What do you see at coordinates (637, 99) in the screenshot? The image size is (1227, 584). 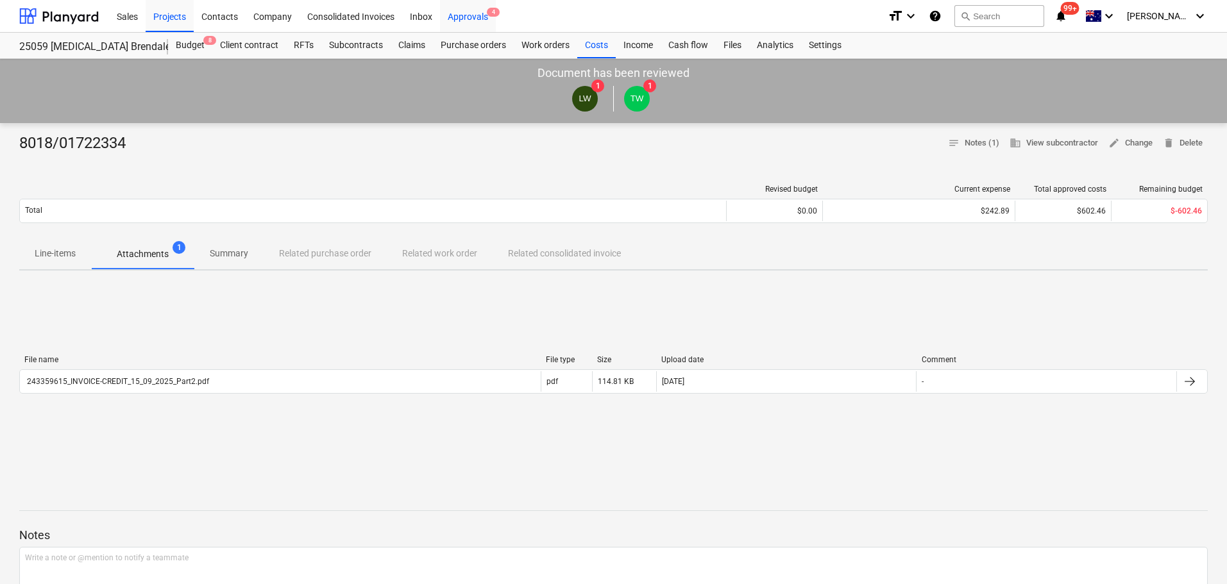 I see `div: Tim Wells` at bounding box center [637, 99].